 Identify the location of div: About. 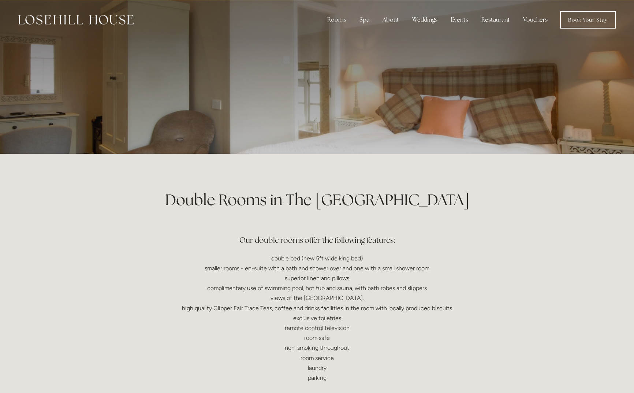
(391, 20).